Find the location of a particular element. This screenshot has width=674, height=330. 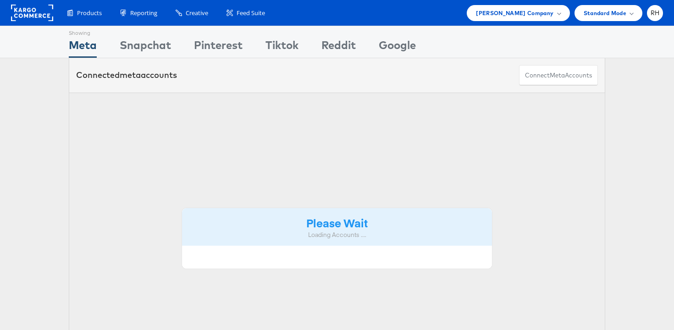

div: Snapchat is located at coordinates (145, 47).